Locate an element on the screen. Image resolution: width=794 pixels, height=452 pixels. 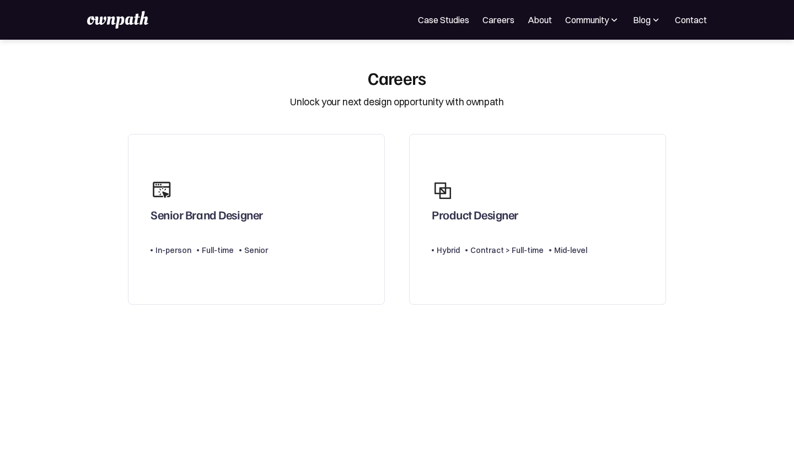
div: Full-time is located at coordinates (218, 250).